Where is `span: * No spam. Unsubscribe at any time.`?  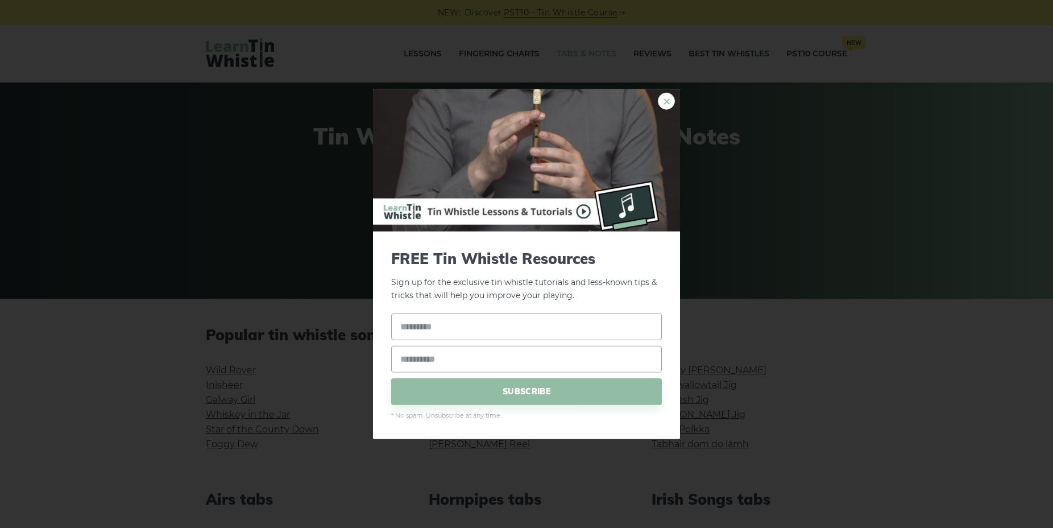 span: * No spam. Unsubscribe at any time. is located at coordinates (527, 415).